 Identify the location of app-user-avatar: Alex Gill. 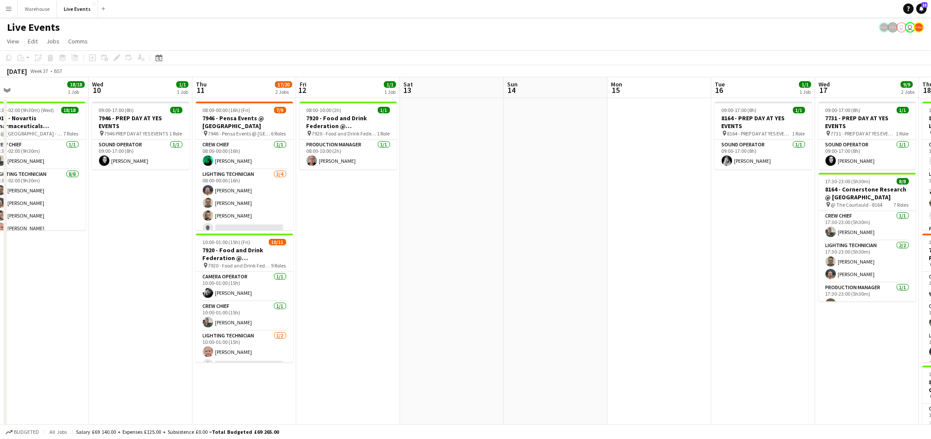
(919, 27).